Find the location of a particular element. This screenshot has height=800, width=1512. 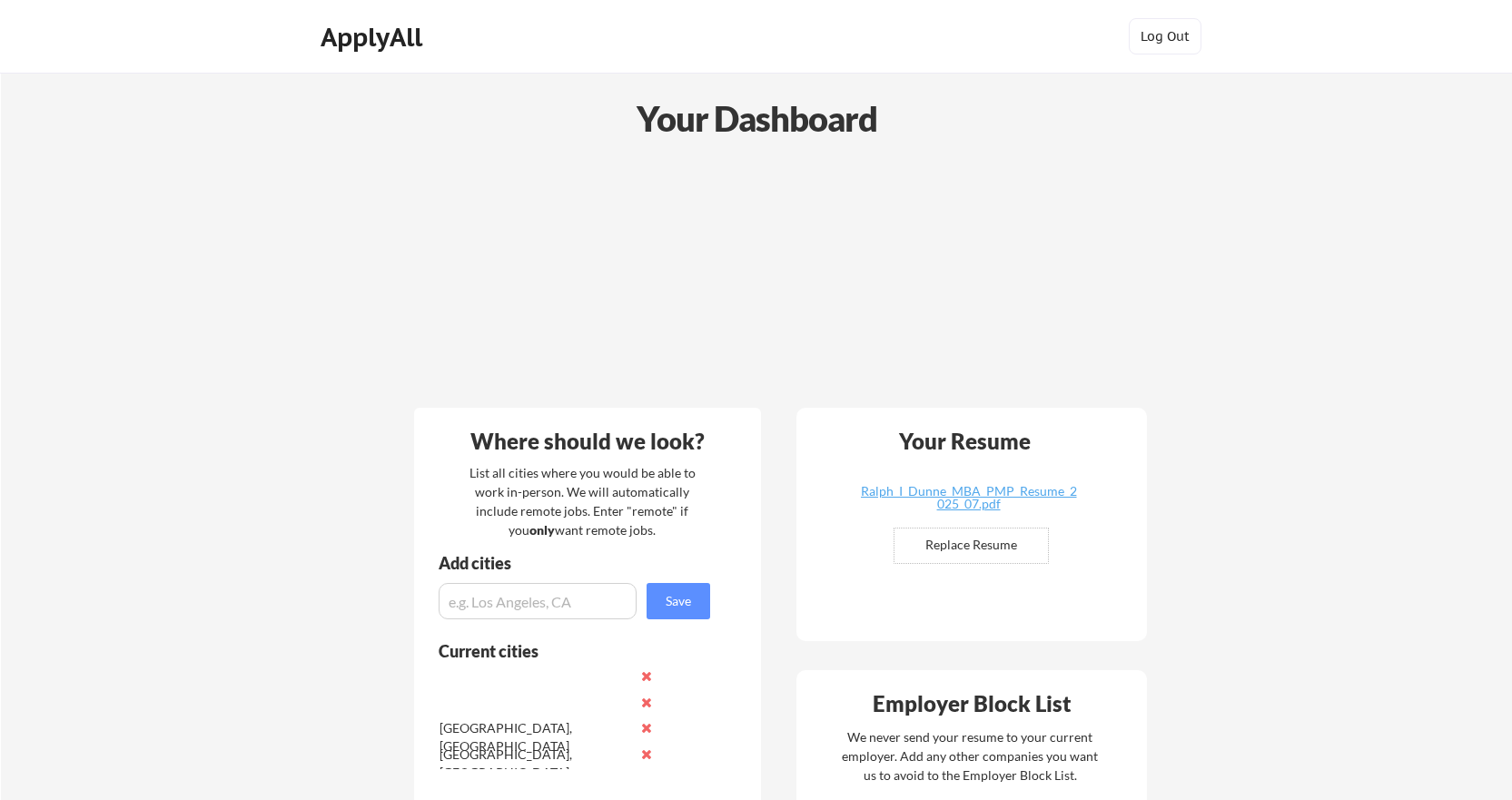

div: Your Resume is located at coordinates (965, 442).